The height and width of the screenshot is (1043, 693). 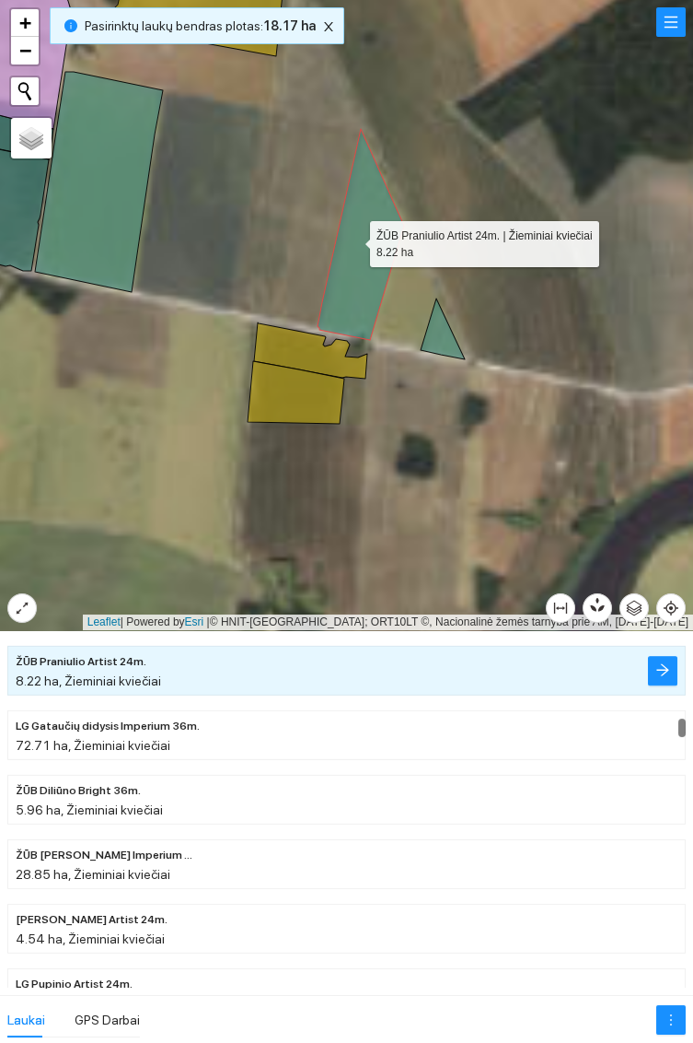 What do you see at coordinates (93, 874) in the screenshot?
I see `span: 28.85 ha, Žieminiai kviečiai` at bounding box center [93, 874].